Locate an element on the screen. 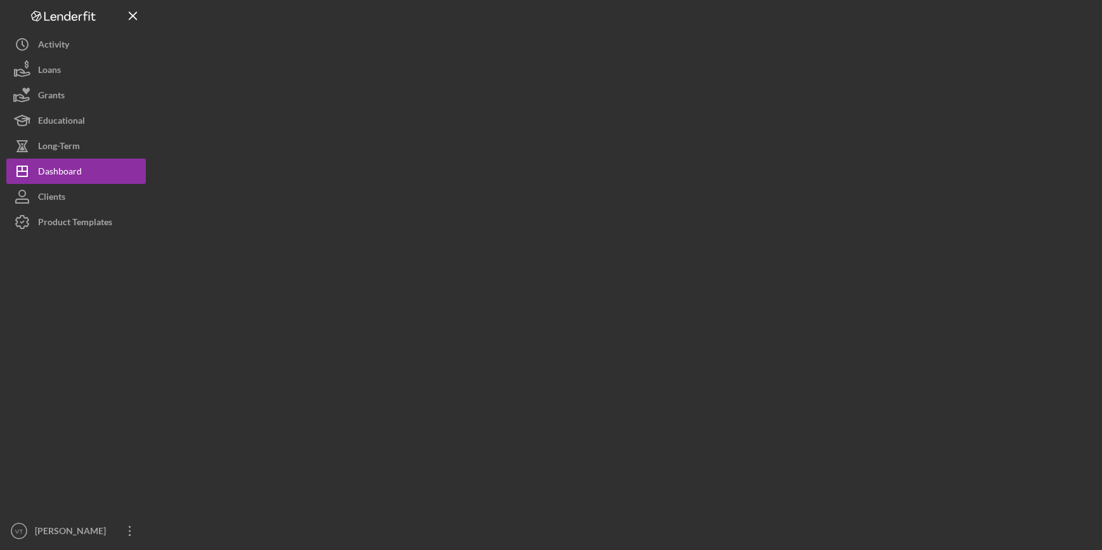 Image resolution: width=1102 pixels, height=550 pixels. a: Product Templates is located at coordinates (76, 222).